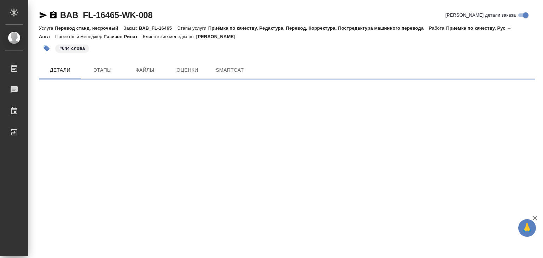  Describe the element at coordinates (158, 28) in the screenshot. I see `p: BAB_FL-16465` at that location.